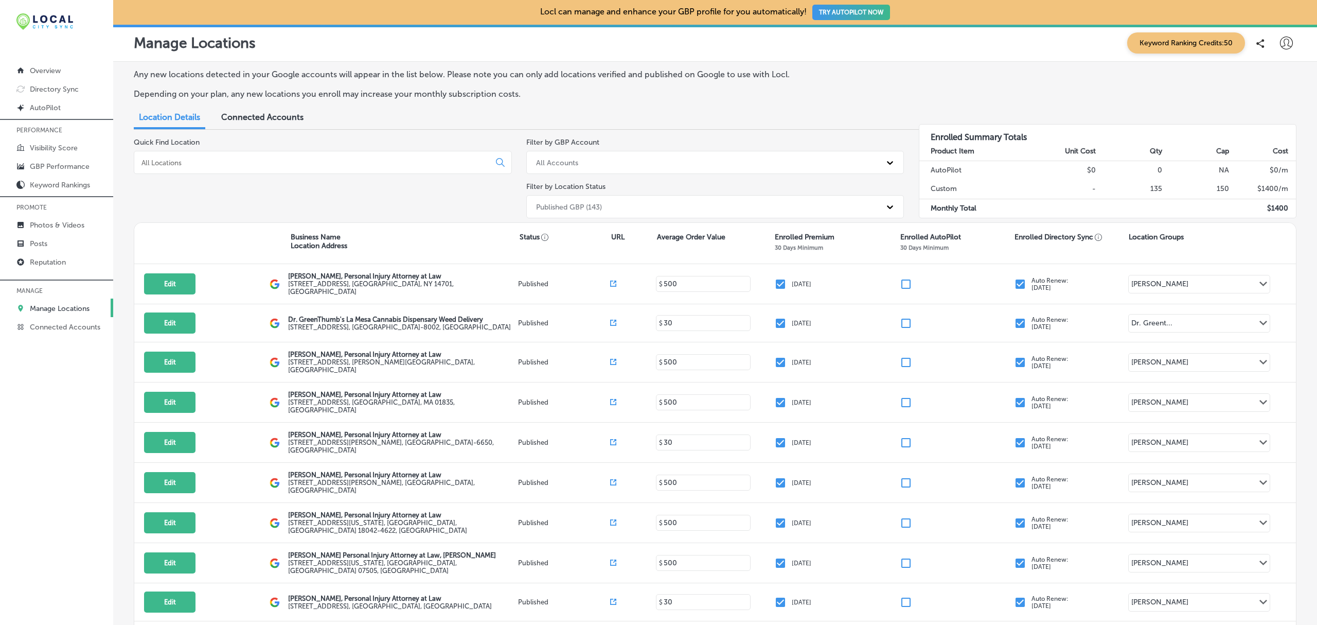 The width and height of the screenshot is (1317, 625). I want to click on p: Overview, so click(45, 70).